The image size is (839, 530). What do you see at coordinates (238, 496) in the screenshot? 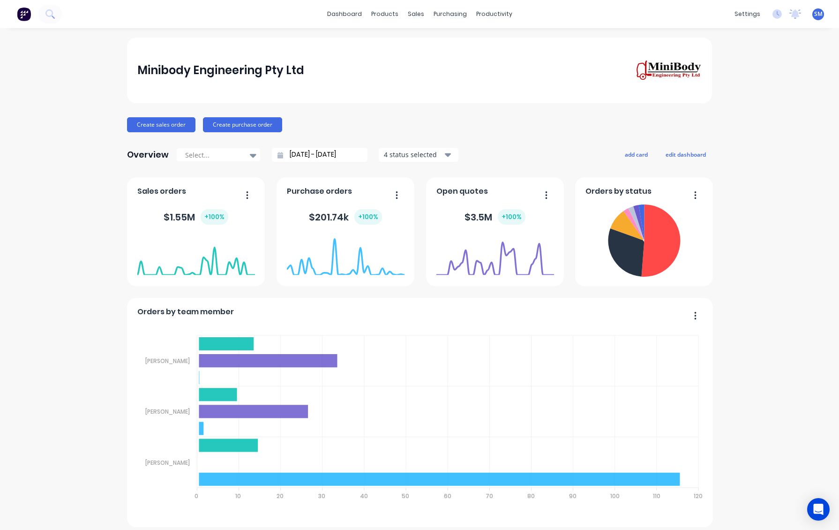
I see `tspan: 10` at bounding box center [238, 496].